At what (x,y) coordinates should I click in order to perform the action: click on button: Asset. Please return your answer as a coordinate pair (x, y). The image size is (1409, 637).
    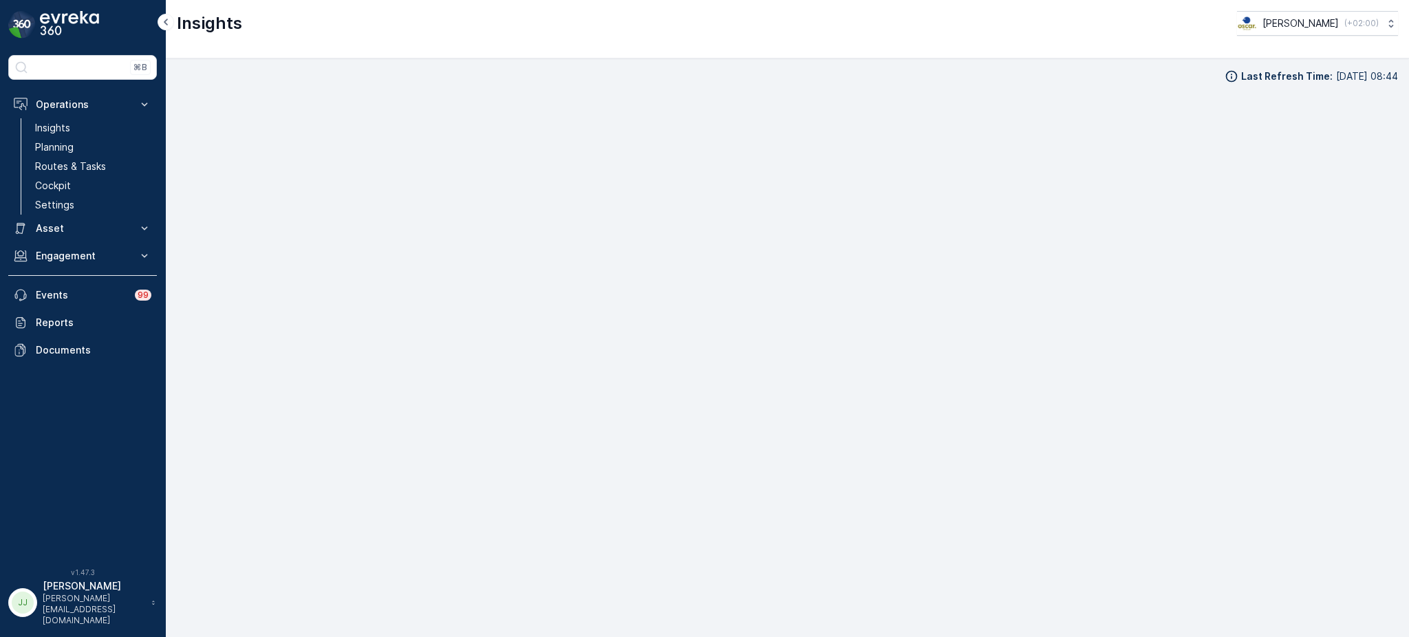
    Looking at the image, I should click on (83, 228).